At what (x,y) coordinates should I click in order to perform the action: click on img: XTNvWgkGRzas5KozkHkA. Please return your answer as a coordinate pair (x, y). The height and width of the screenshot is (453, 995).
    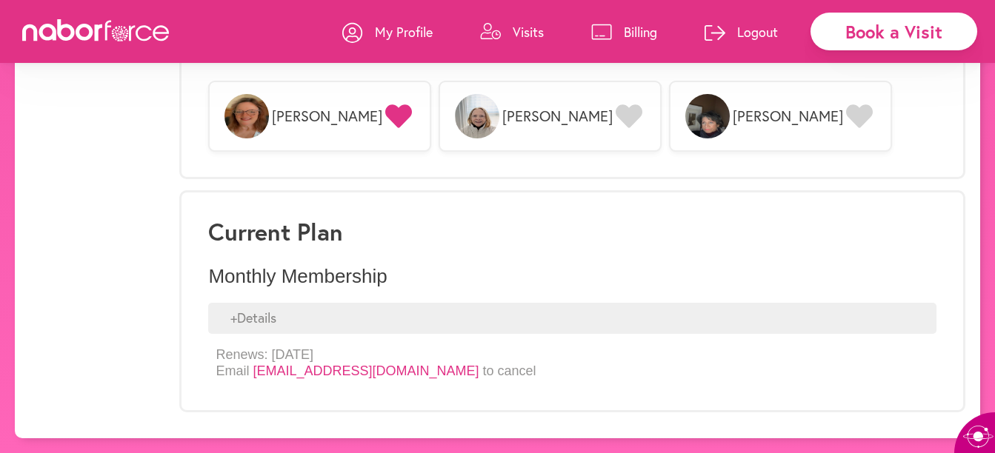
    Looking at the image, I should click on (477, 116).